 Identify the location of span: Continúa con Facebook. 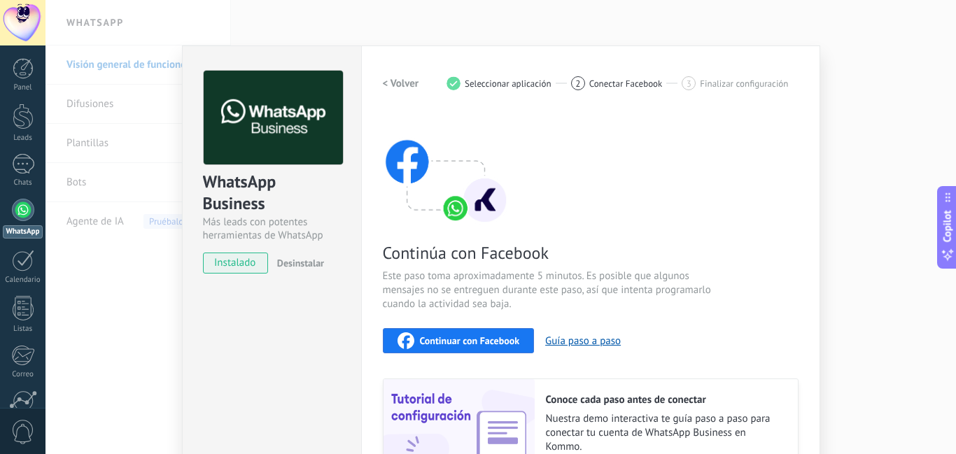
(549, 253).